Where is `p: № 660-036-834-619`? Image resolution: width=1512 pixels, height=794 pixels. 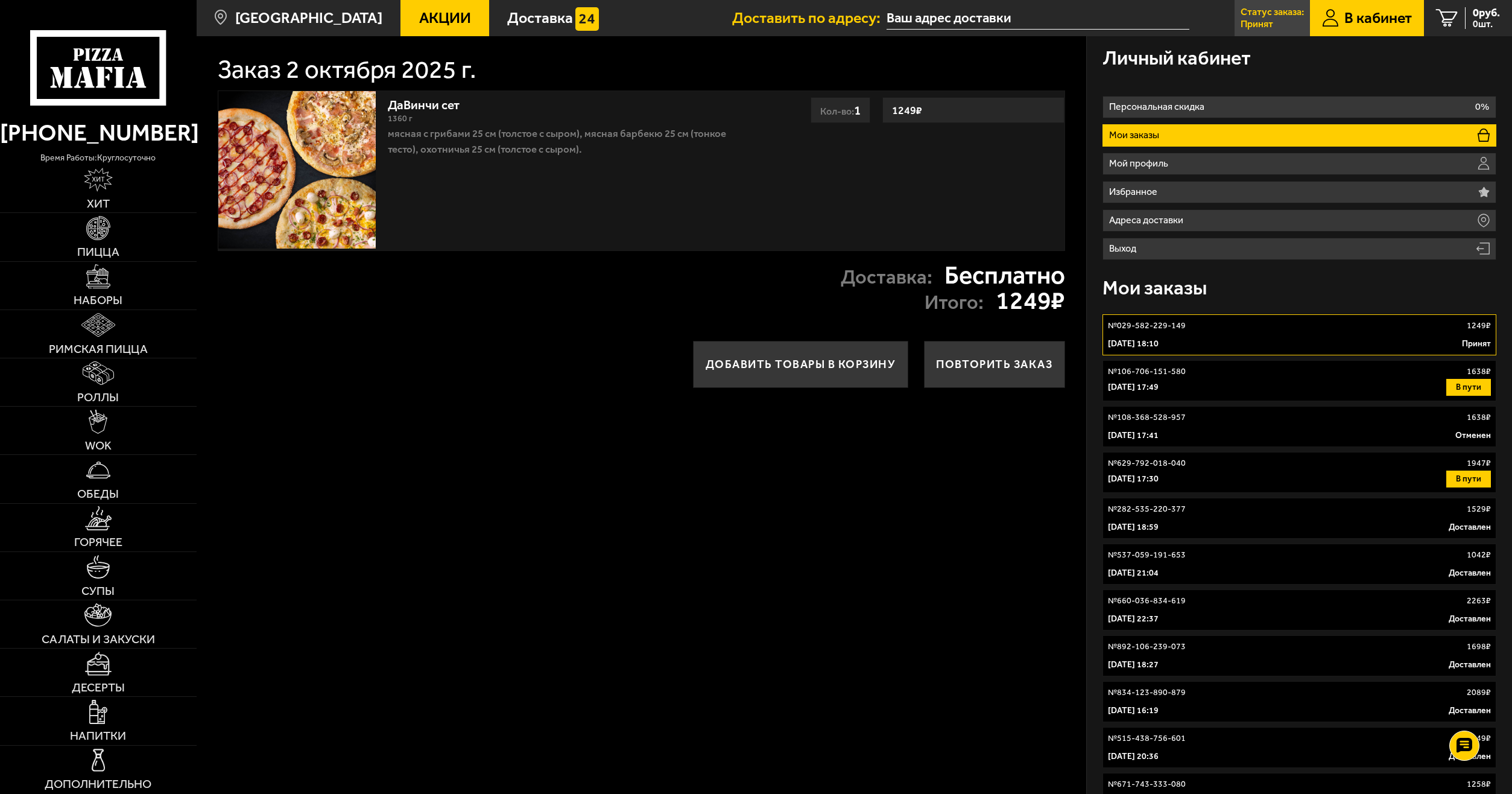
p: № 660-036-834-619 is located at coordinates (1147, 601).